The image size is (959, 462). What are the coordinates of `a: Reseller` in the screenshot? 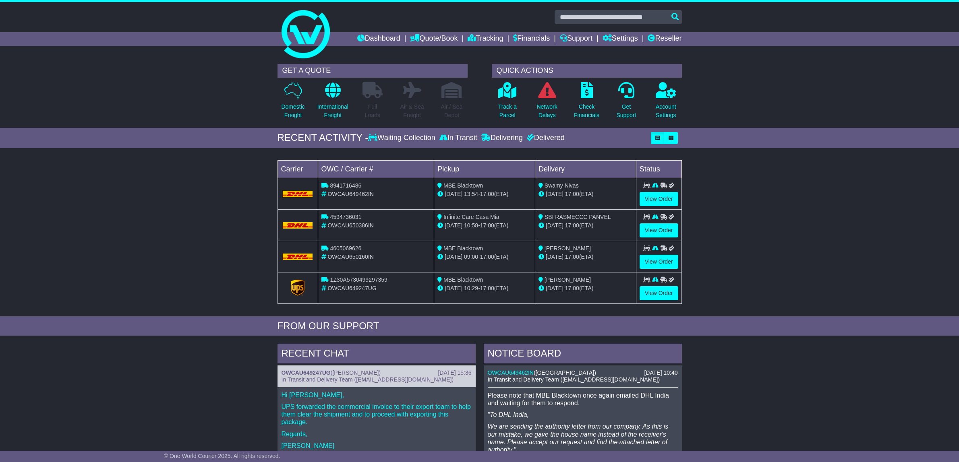 It's located at (664, 39).